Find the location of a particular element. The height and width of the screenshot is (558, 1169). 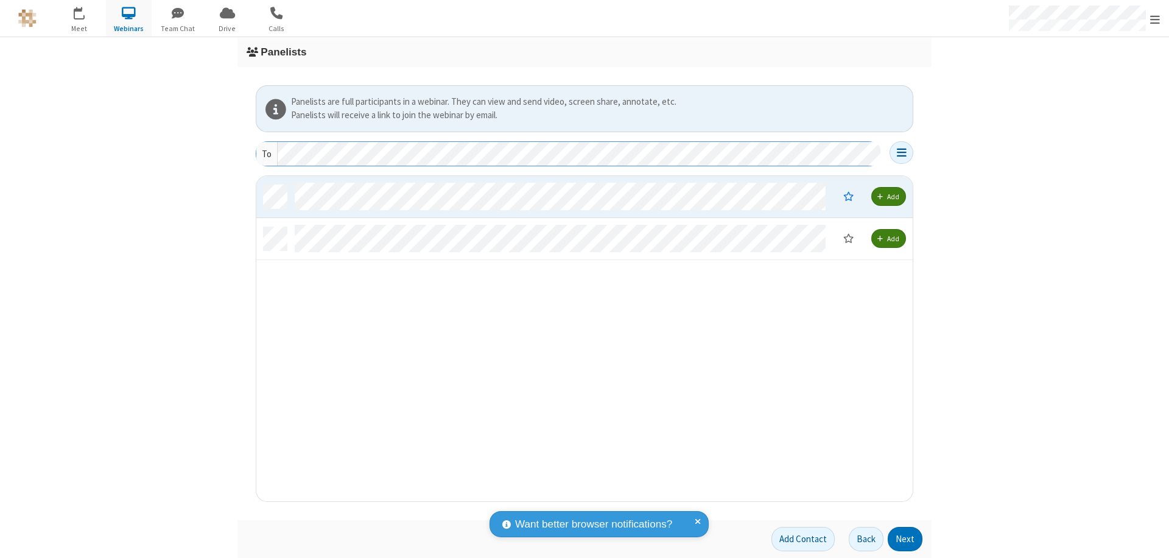

span: Add Contact is located at coordinates (803, 538).